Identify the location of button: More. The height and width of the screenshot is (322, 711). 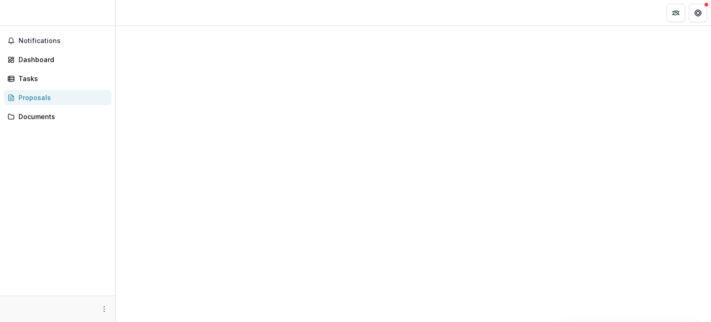
(104, 309).